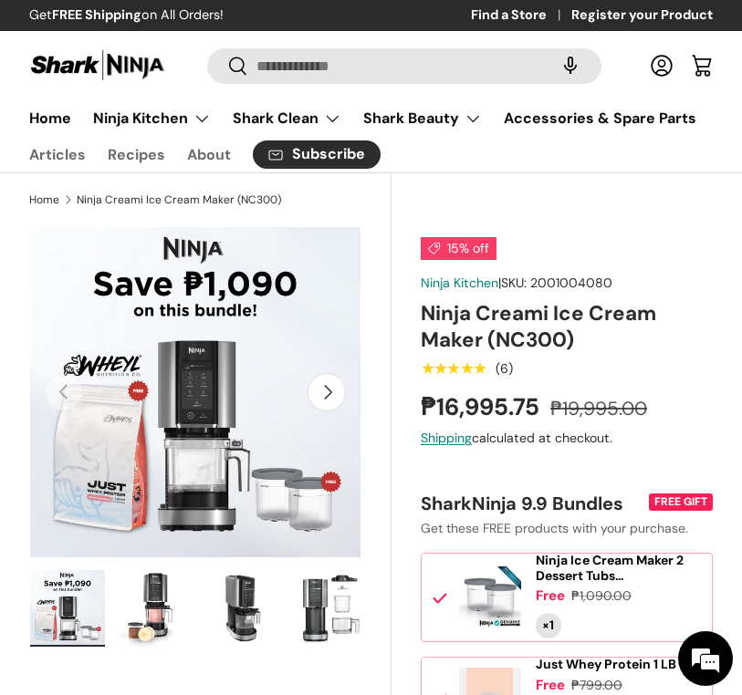 Image resolution: width=742 pixels, height=695 pixels. Describe the element at coordinates (567, 438) in the screenshot. I see `div: calculated at checkout.` at that location.